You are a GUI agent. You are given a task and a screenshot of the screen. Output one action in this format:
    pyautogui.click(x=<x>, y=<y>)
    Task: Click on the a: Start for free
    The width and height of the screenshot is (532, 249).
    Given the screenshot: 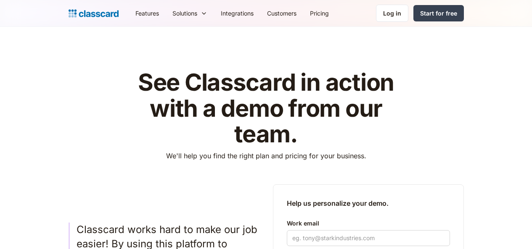 What is the action you would take?
    pyautogui.click(x=439, y=13)
    